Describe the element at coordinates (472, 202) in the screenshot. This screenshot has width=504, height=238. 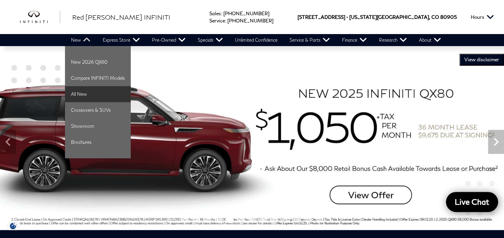
I see `span: Live Chat` at that location.